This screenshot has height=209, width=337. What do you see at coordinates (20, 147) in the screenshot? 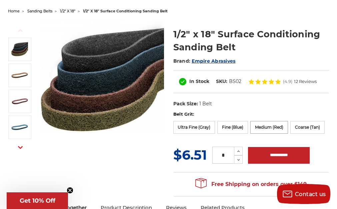
I see `button: Next` at bounding box center [20, 147].